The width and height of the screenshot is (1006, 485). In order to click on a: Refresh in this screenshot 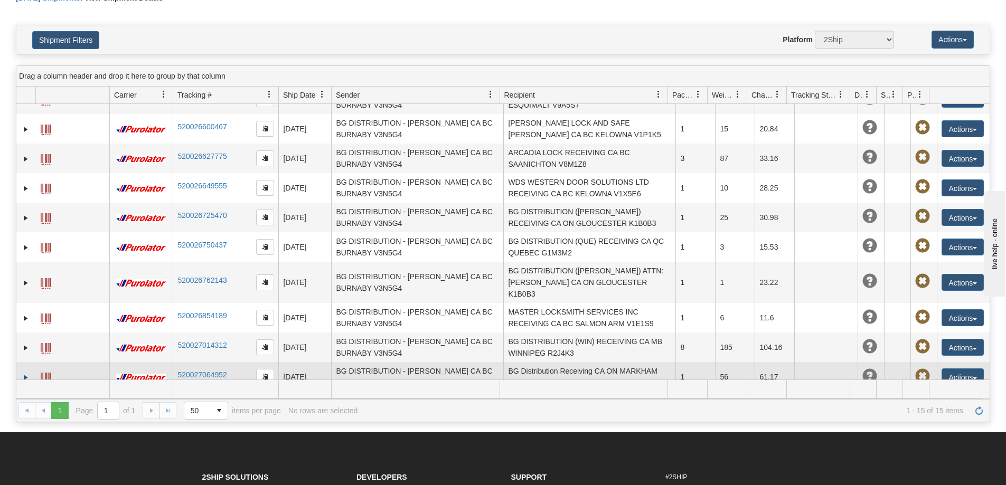, I will do `click(979, 411)`.